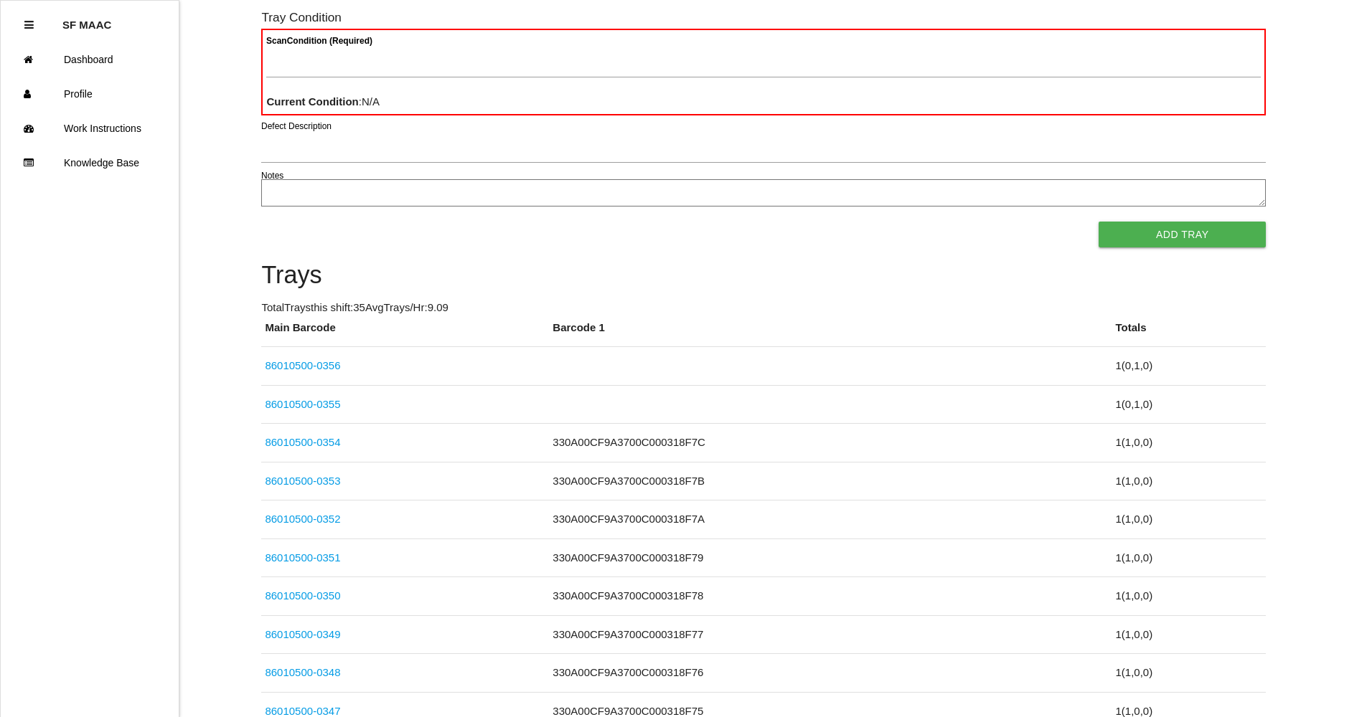  What do you see at coordinates (830, 481) in the screenshot?
I see `td: 330A00CF9A3700C000318F7B` at bounding box center [830, 481].